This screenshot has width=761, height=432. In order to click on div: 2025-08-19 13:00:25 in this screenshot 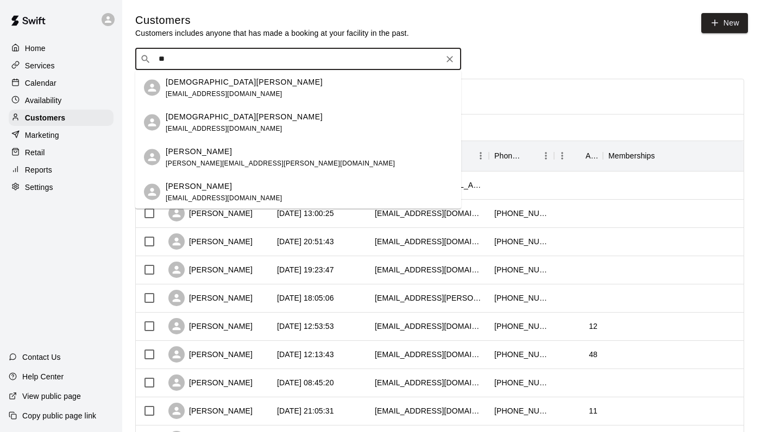, I will do `click(305, 213)`.